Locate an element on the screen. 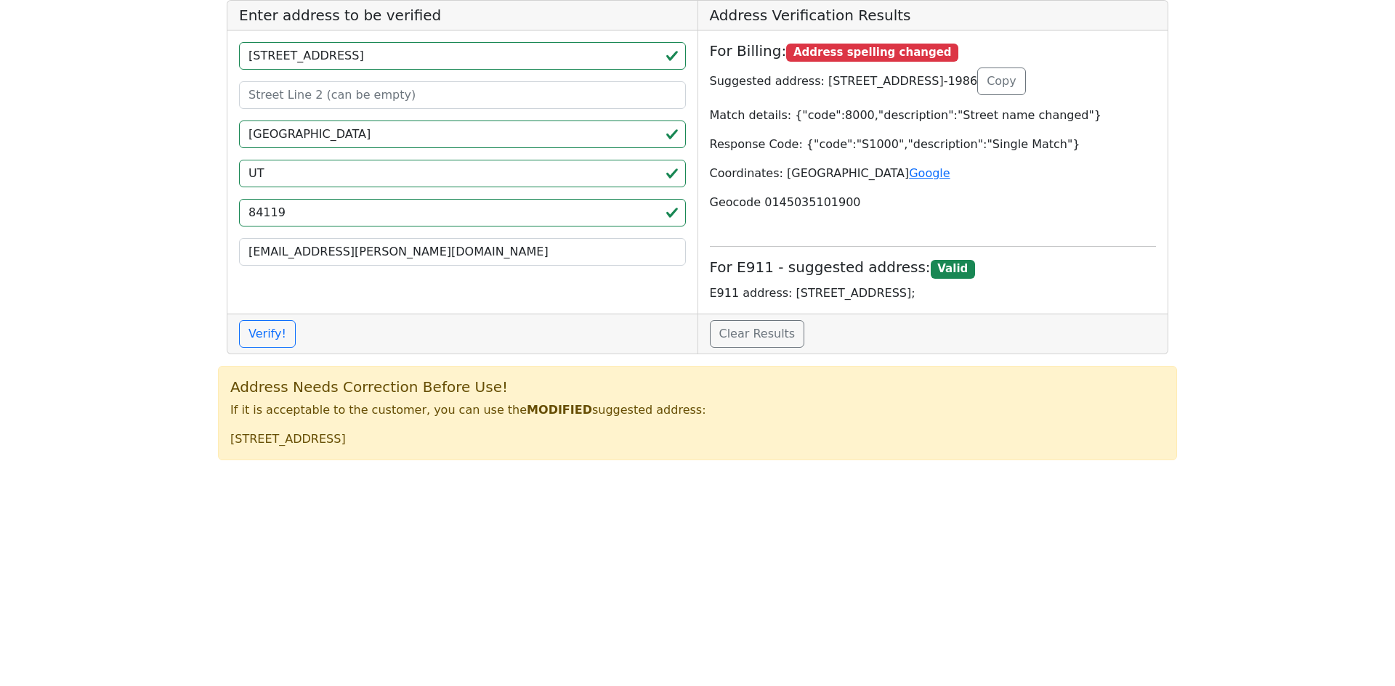 This screenshot has height=686, width=1395. b: MODIFIED is located at coordinates (559, 410).